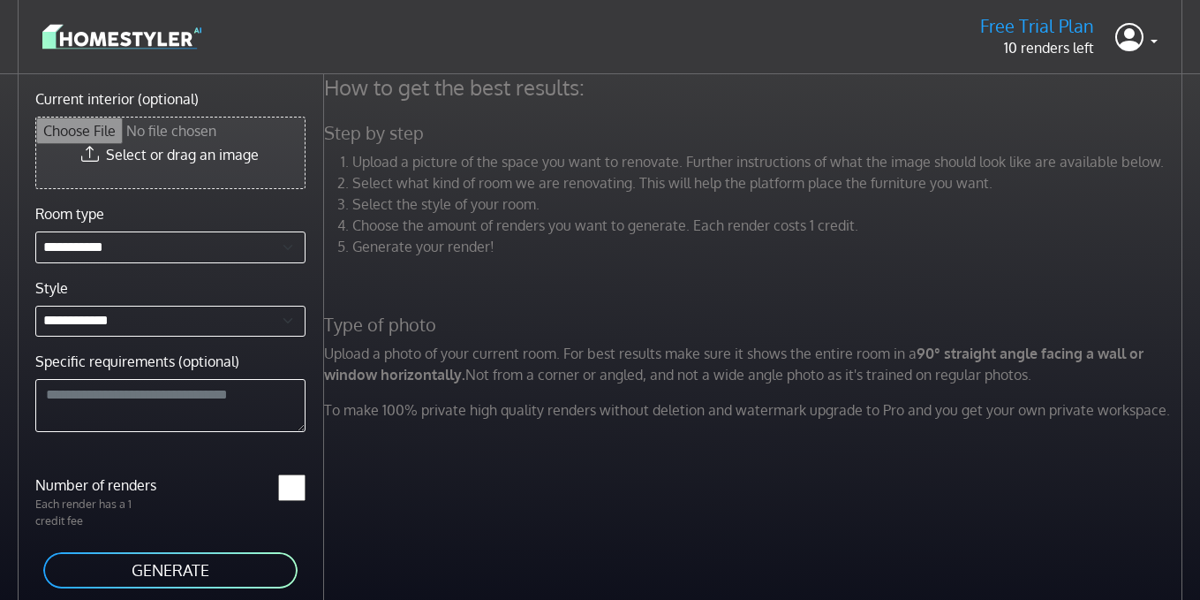  I want to click on img: logo-3de290ba35641baa71223ecac5eacb59cb85b4c7fdf211dc9aaecaaee71ea2f8.svg, so click(122, 36).